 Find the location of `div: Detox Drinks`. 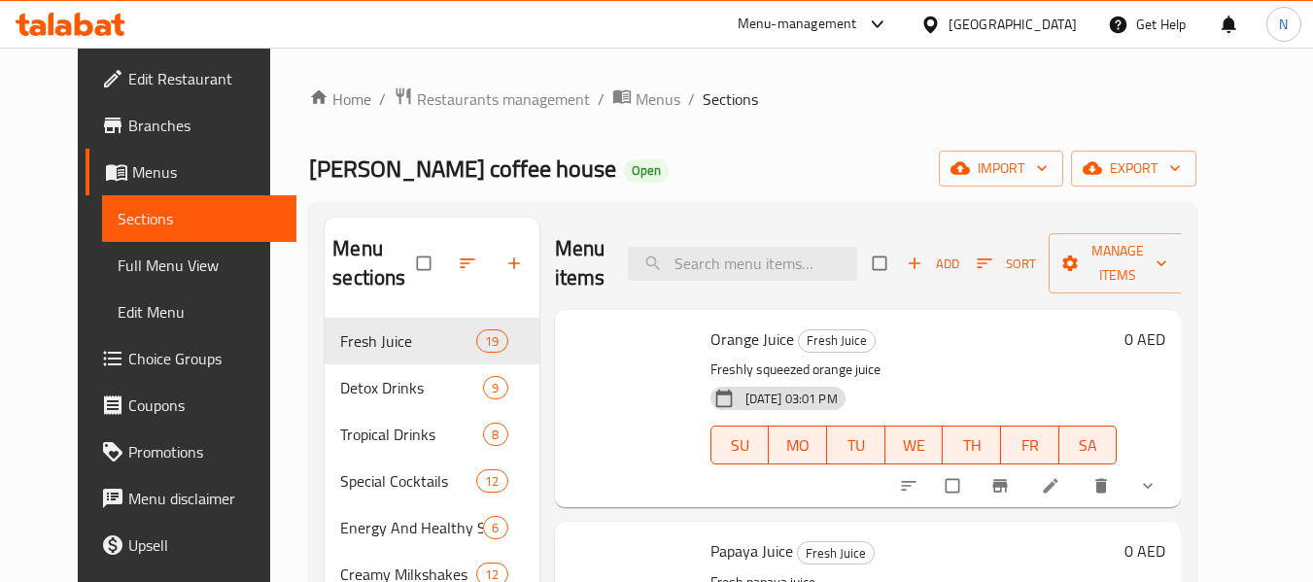

div: Detox Drinks is located at coordinates (411, 388).